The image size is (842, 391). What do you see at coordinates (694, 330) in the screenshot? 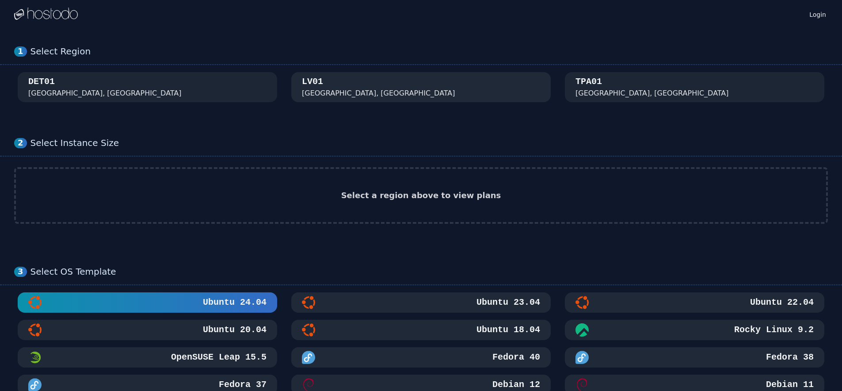
I see `button: Rocky Linux 9.2Rocky Linux 9.2` at bounding box center [694, 330].